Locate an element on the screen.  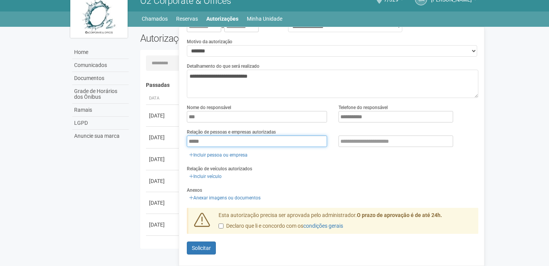
label: Relação de veículos autorizados is located at coordinates (219, 168).